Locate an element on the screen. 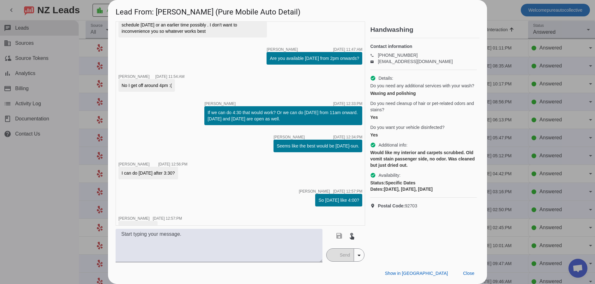 The height and width of the screenshot is (284, 595). button: Close is located at coordinates (468, 274).